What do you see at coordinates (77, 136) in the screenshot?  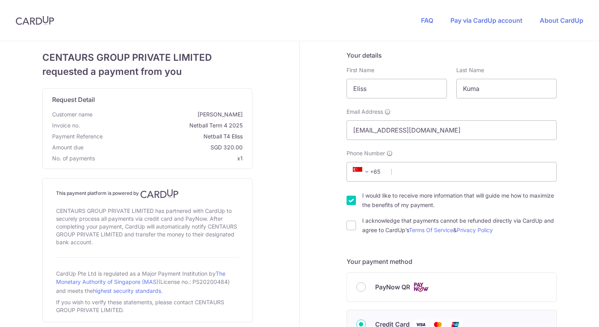 I see `span: translation missing: en.payment_reference` at bounding box center [77, 136].